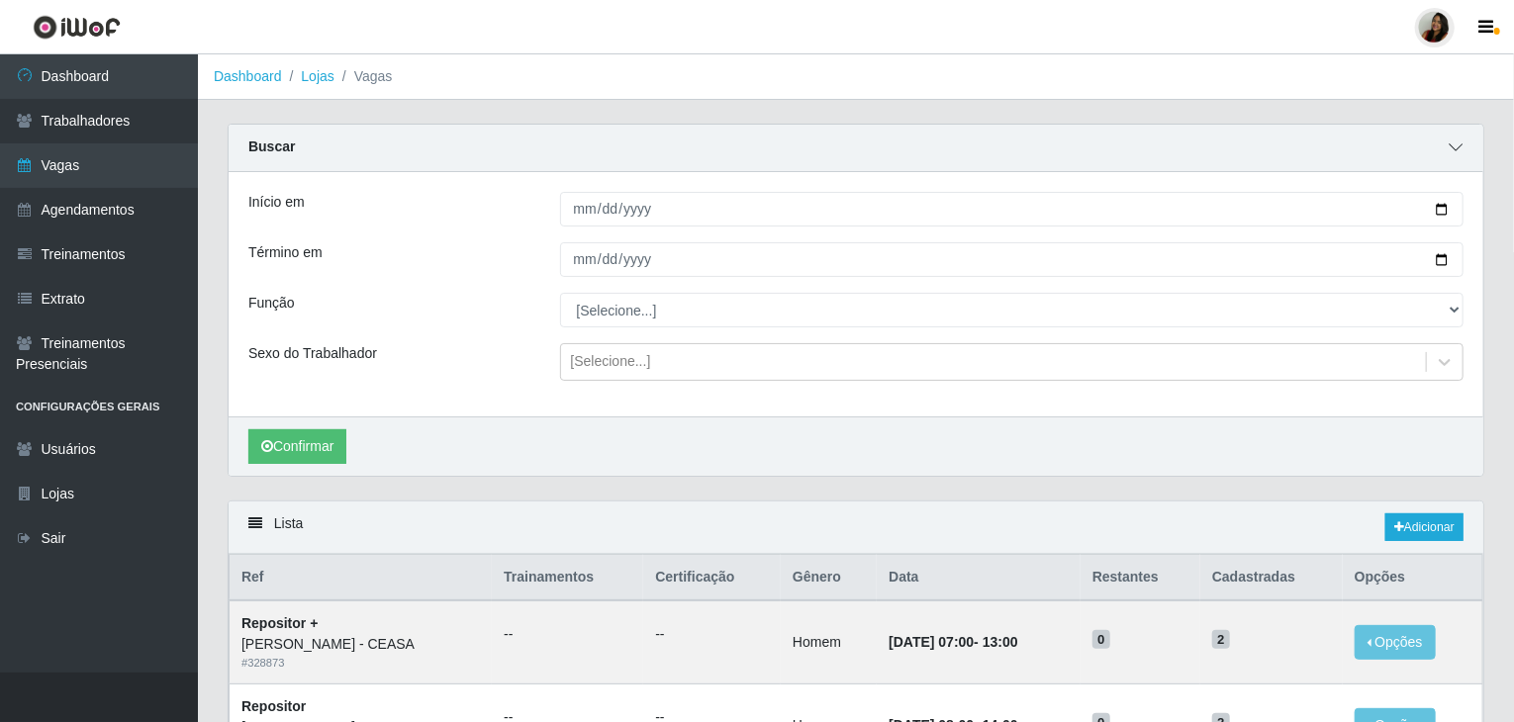 This screenshot has height=722, width=1514. I want to click on th: Opções, so click(1413, 578).